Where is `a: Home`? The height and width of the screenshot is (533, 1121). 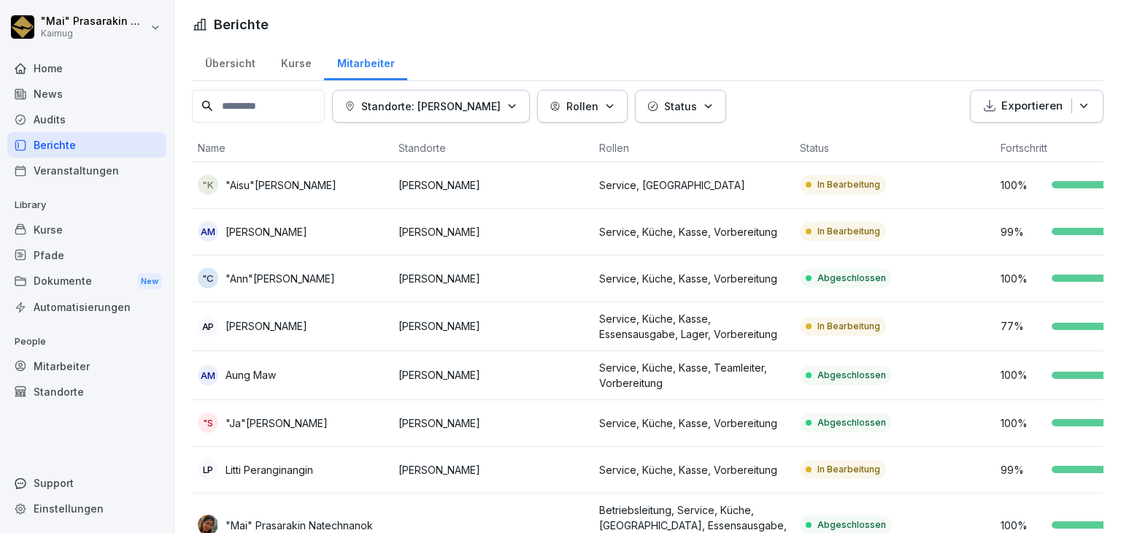
a: Home is located at coordinates (87, 68).